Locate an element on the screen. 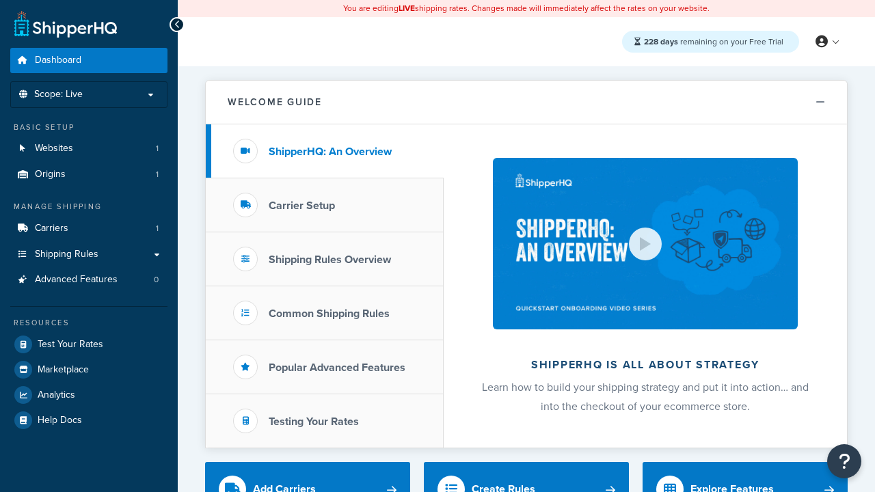 The height and width of the screenshot is (492, 875). span: Websites is located at coordinates (54, 148).